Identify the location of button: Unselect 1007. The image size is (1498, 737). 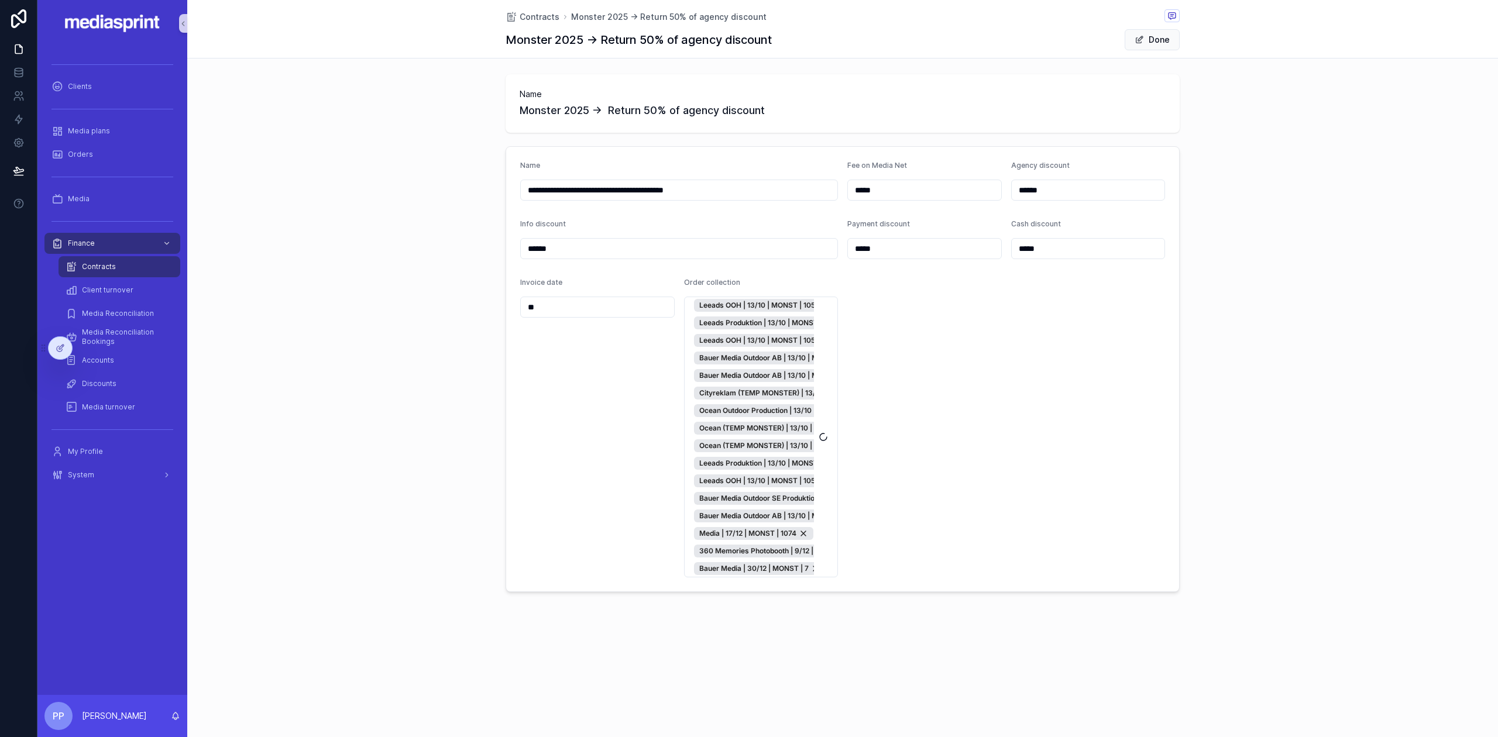
(754, 534).